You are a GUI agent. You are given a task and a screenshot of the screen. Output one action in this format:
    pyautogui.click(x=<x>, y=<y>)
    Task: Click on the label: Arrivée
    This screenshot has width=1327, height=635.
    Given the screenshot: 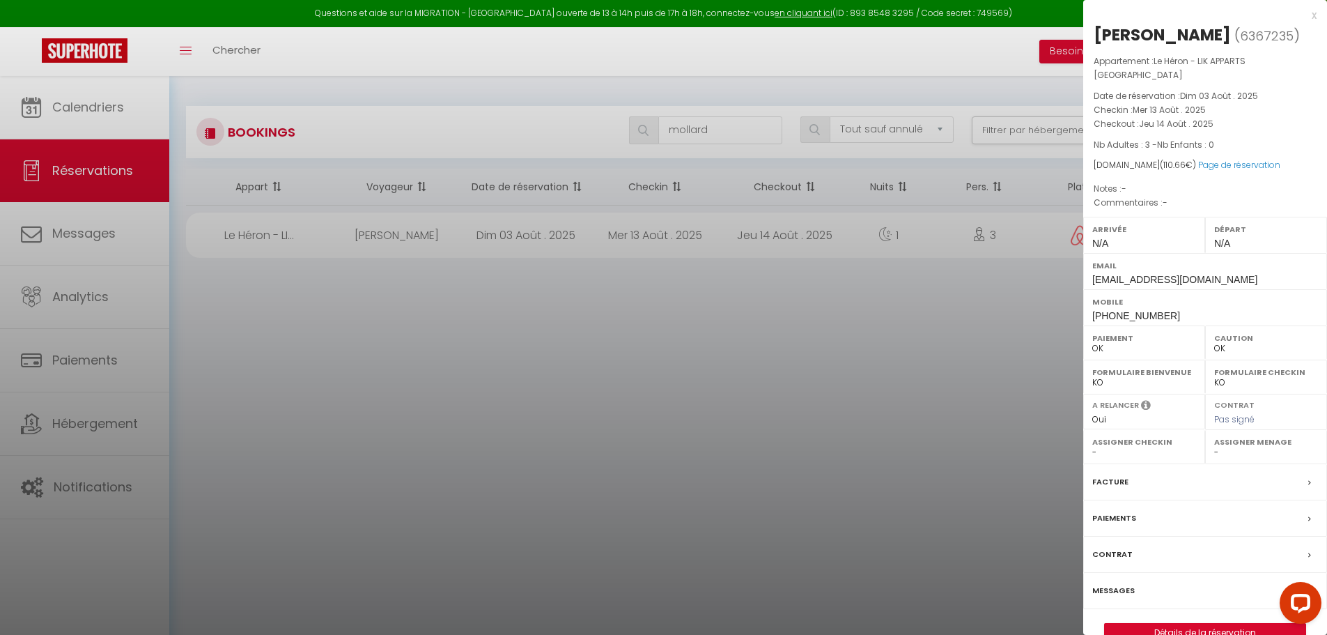 What is the action you would take?
    pyautogui.click(x=1144, y=229)
    